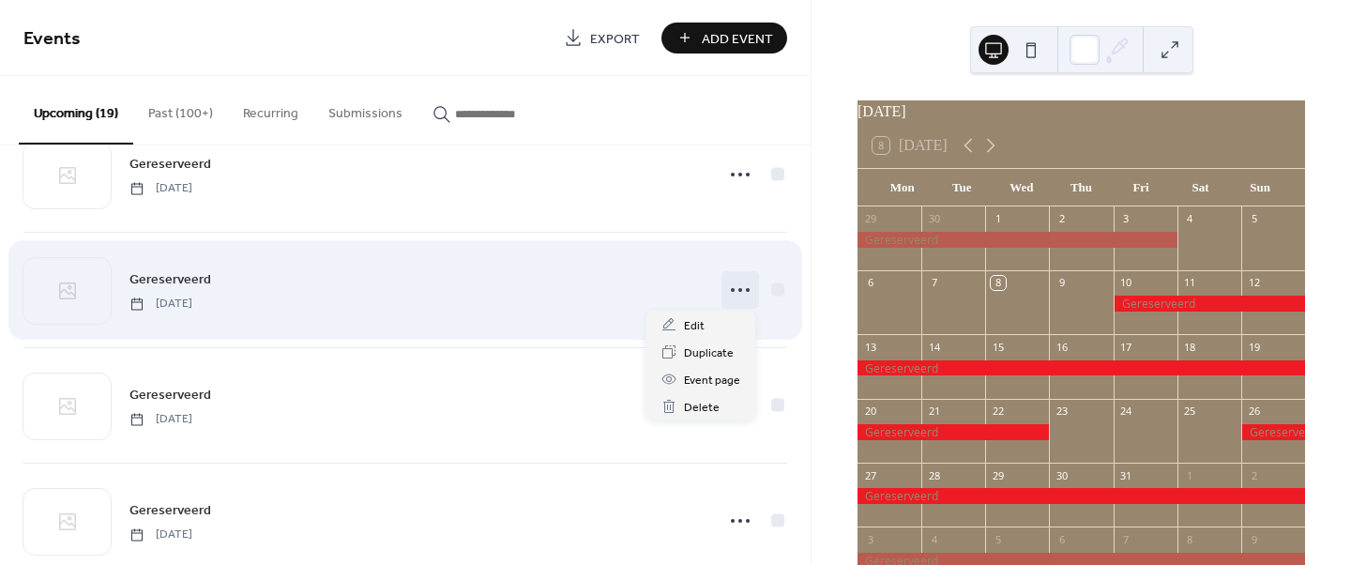 The width and height of the screenshot is (1351, 565). What do you see at coordinates (1126, 475) in the screenshot?
I see `div: 31` at bounding box center [1126, 475].